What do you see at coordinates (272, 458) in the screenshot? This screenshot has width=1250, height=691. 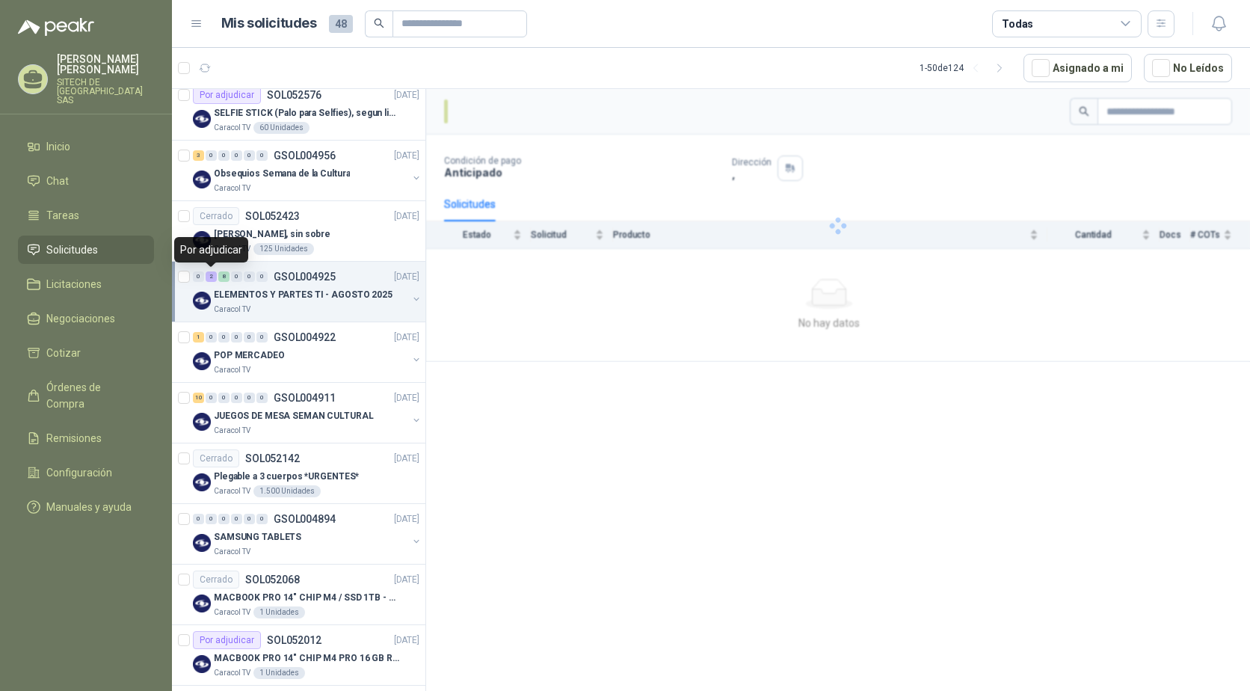 I see `p: SOL052142` at bounding box center [272, 458].